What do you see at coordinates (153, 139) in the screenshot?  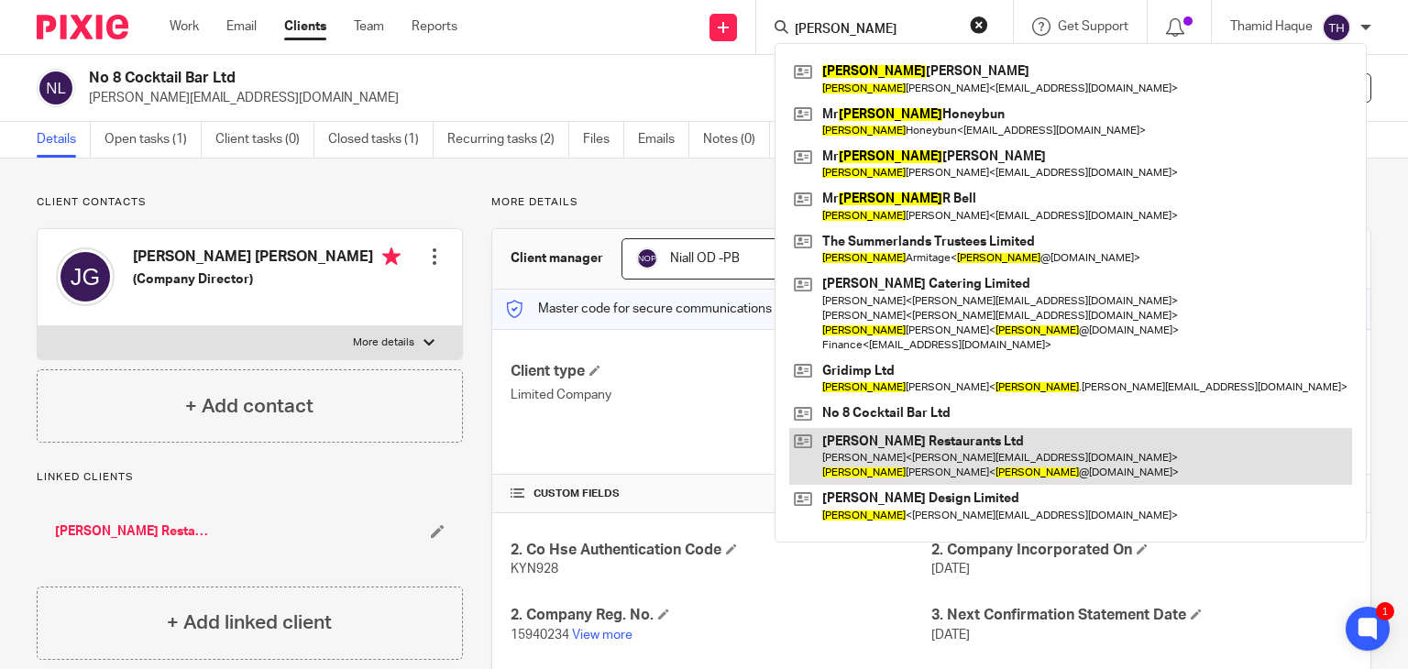 I see `a: Open tasks (1)` at bounding box center [153, 139].